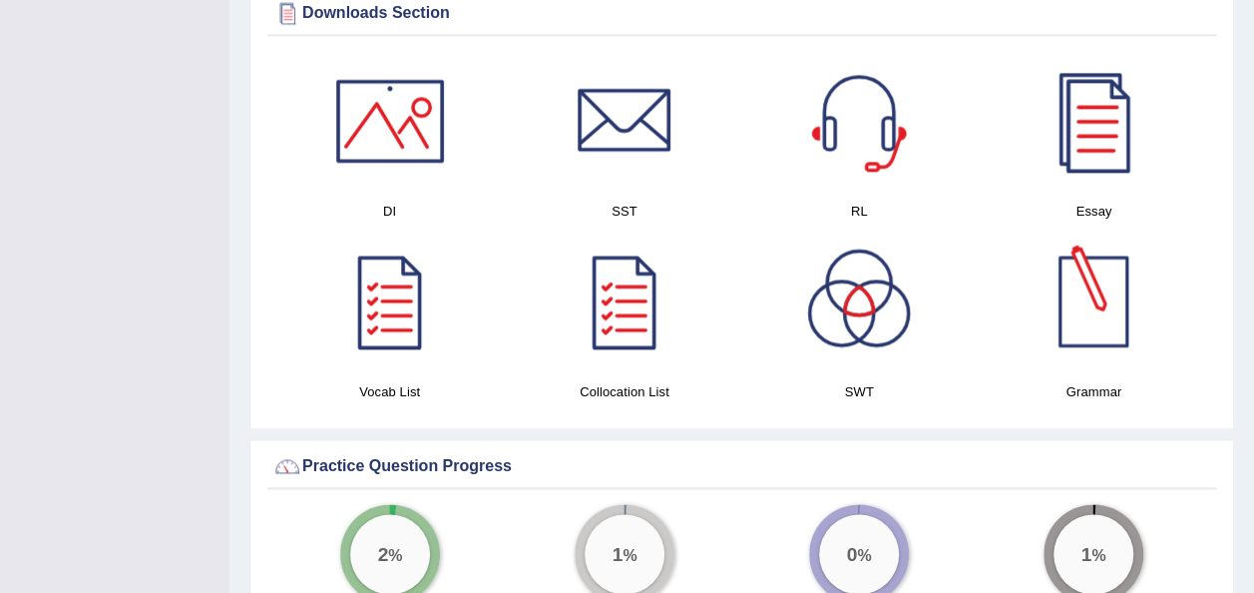 The height and width of the screenshot is (593, 1254). Describe the element at coordinates (859, 211) in the screenshot. I see `h4: RL` at that location.